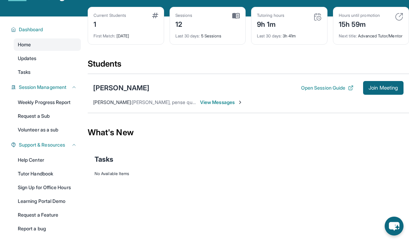  Describe the element at coordinates (249, 66) in the screenshot. I see `div: Students` at that location.